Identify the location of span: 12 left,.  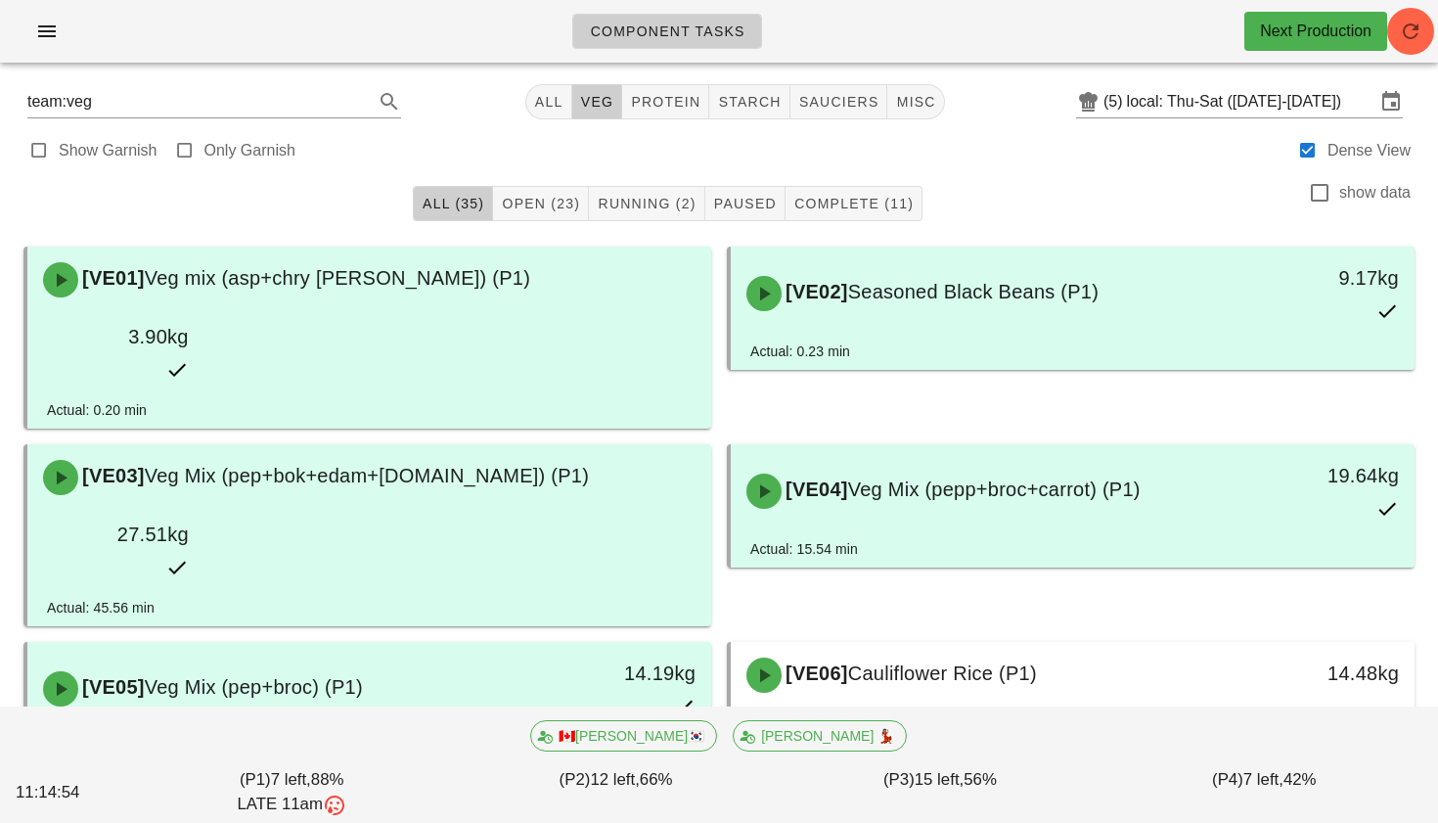
(614, 779).